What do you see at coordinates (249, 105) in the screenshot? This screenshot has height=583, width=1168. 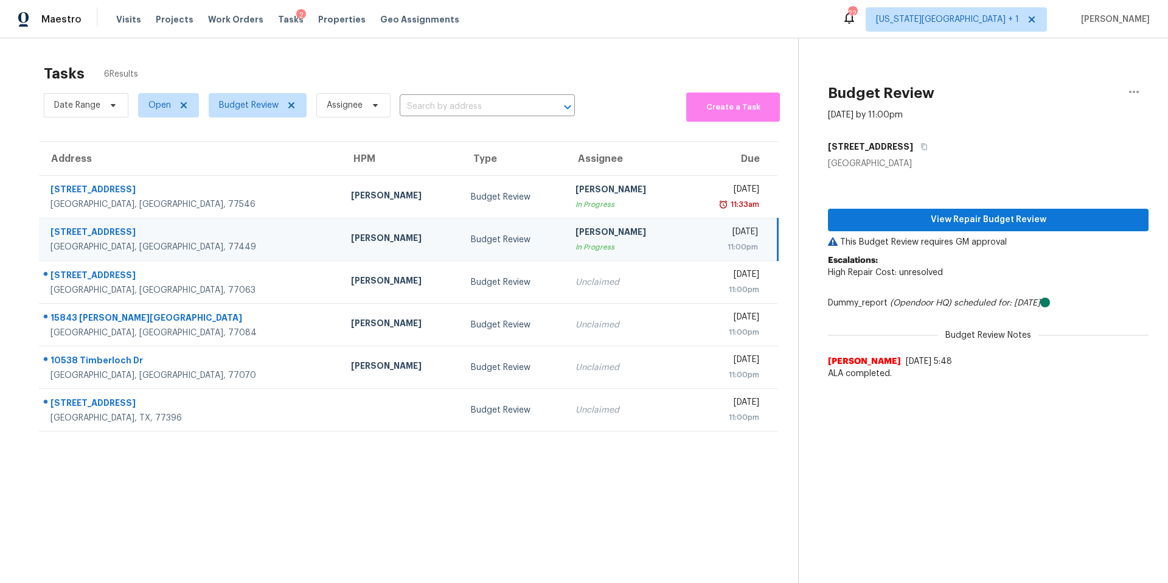 I see `span: Budget Review` at bounding box center [249, 105].